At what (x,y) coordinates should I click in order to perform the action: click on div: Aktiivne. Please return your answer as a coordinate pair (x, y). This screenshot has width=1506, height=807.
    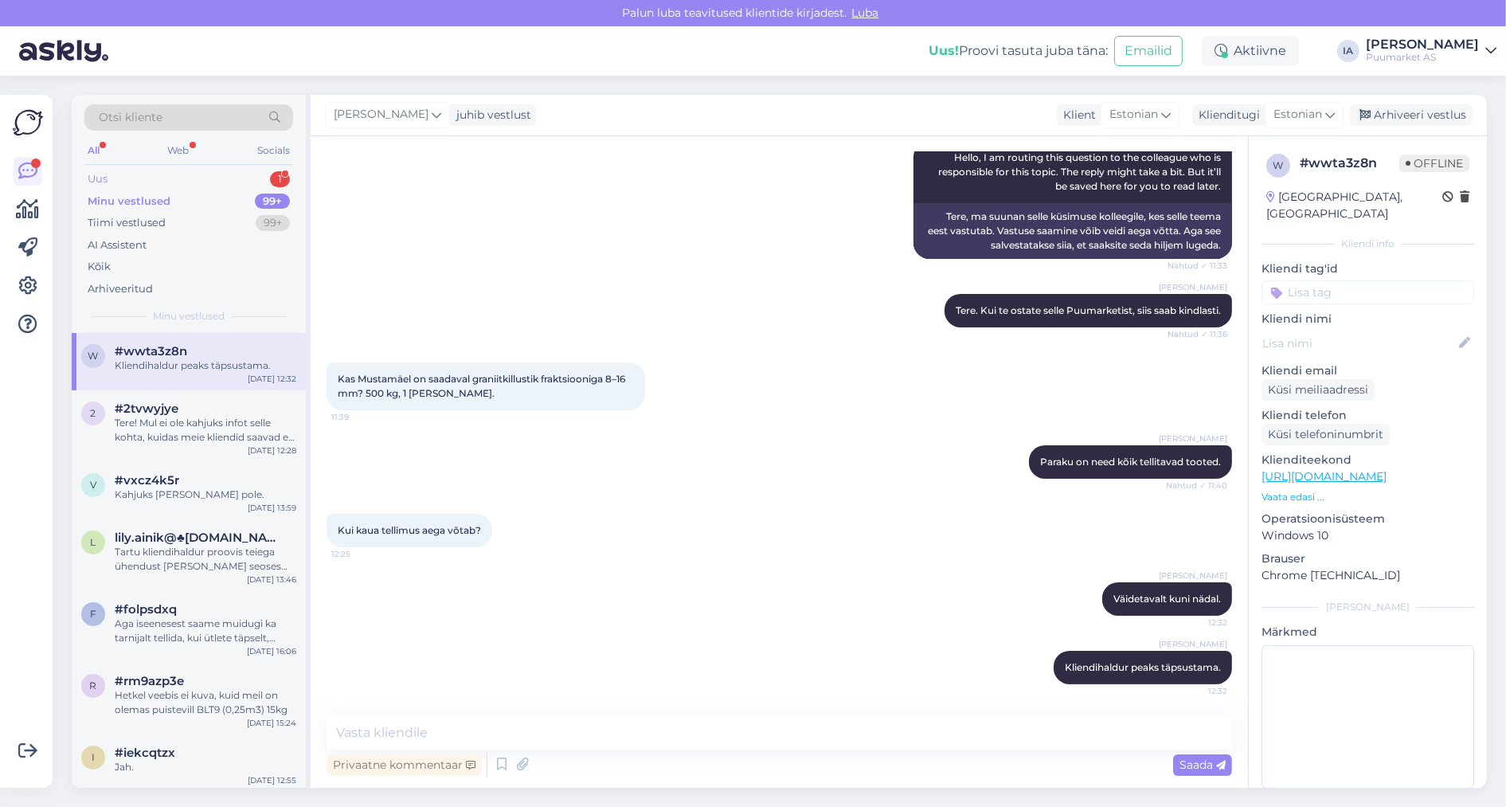
    Looking at the image, I should click on (1250, 51).